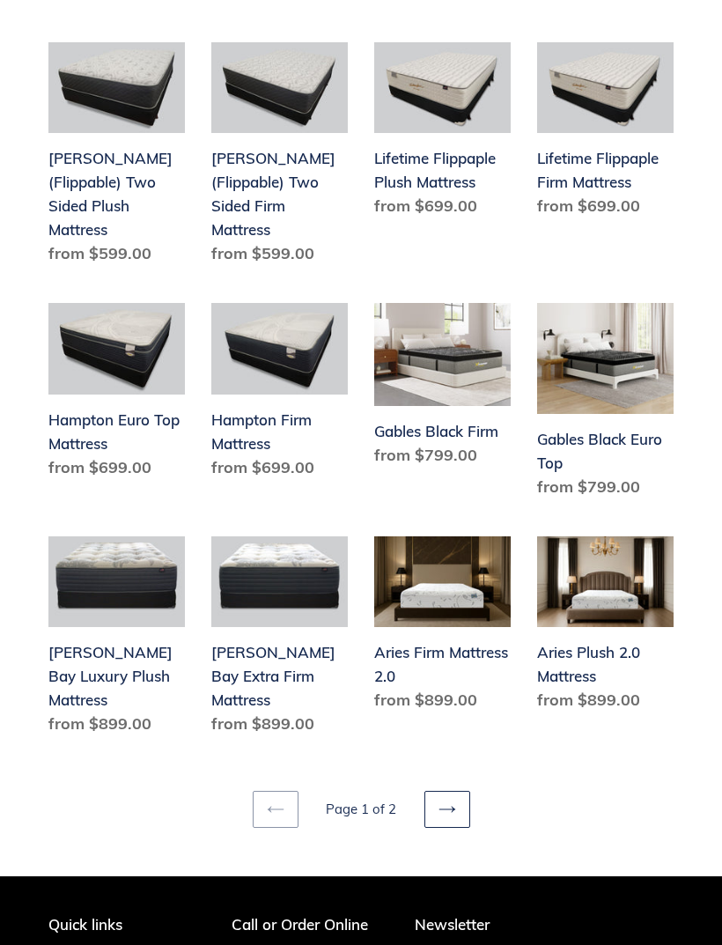  Describe the element at coordinates (442, 134) in the screenshot. I see `a: Lifetime Flippaple Plush Mattress` at that location.